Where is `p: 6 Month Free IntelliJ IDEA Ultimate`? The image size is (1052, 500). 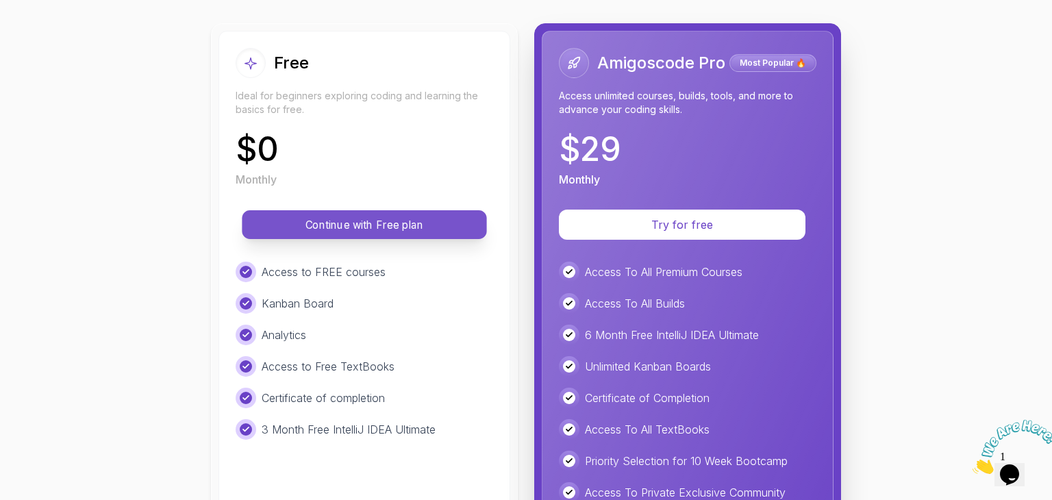 p: 6 Month Free IntelliJ IDEA Ultimate is located at coordinates (672, 335).